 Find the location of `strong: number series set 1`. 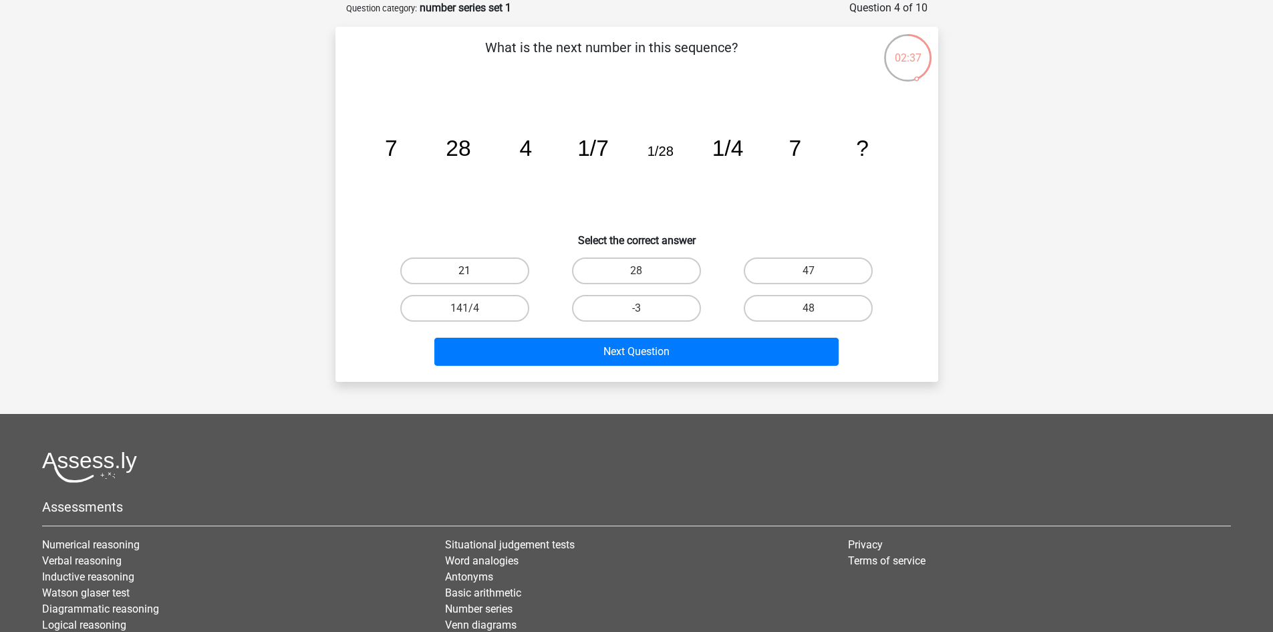

strong: number series set 1 is located at coordinates (465, 7).